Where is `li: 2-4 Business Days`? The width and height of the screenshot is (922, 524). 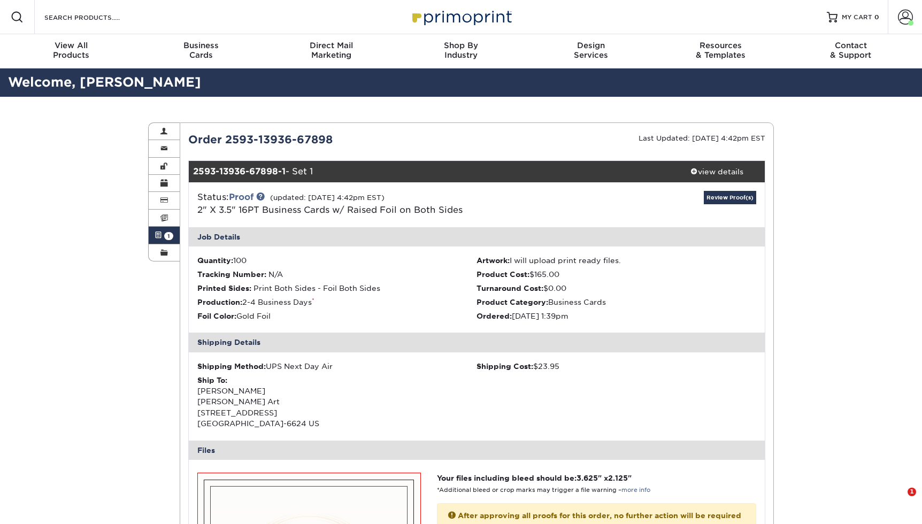 li: 2-4 Business Days is located at coordinates (337, 302).